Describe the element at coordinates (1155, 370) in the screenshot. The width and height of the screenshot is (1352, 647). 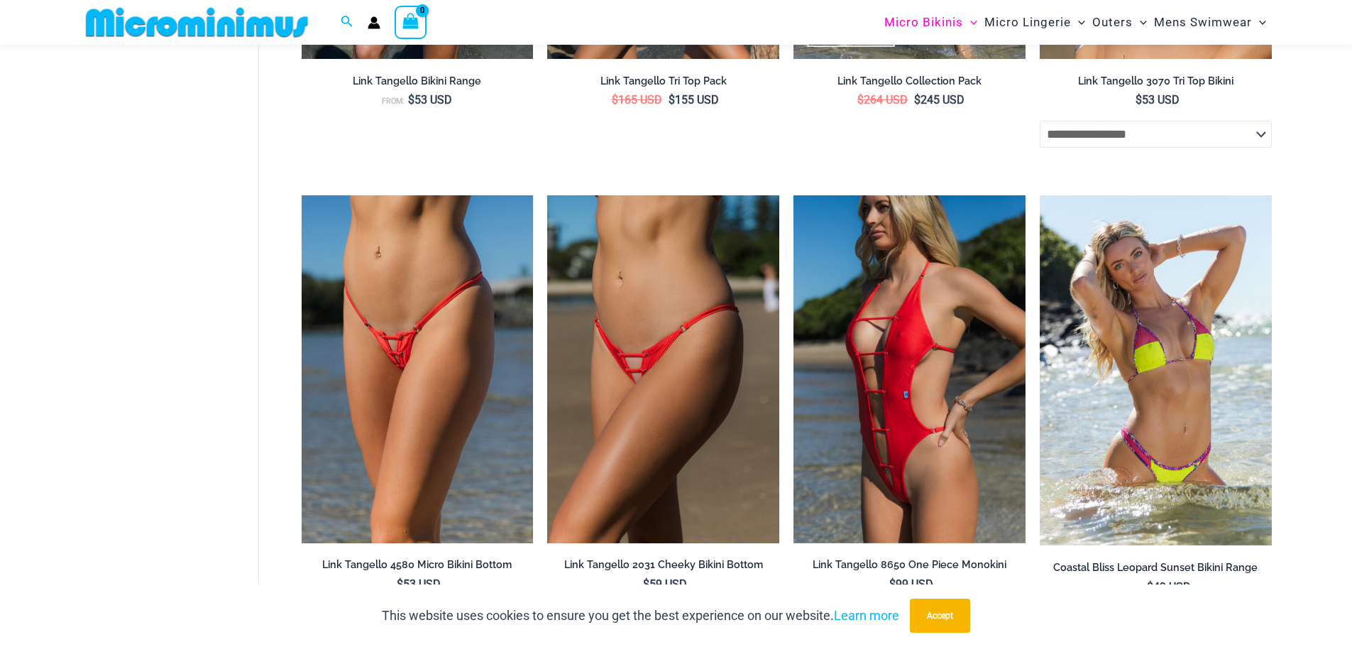
I see `a: Coastal Bliss Leopard Sunset 3171 Tri Top 4371 Thong Bikini 06Coastal Bliss Leopard Sunset 3171 T...` at that location.